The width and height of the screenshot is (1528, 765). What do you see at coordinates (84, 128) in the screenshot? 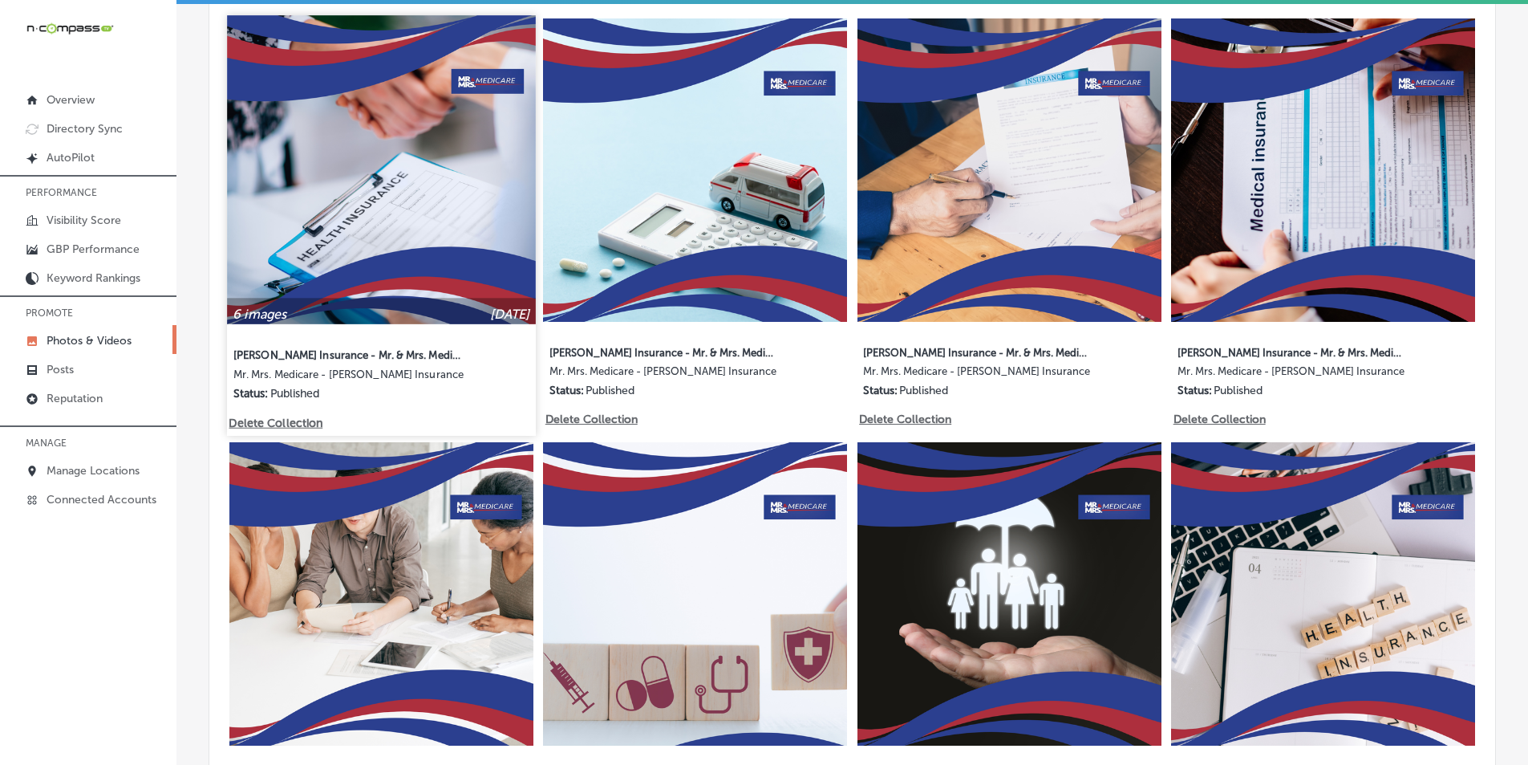
I see `p: Directory Sync` at bounding box center [84, 128].